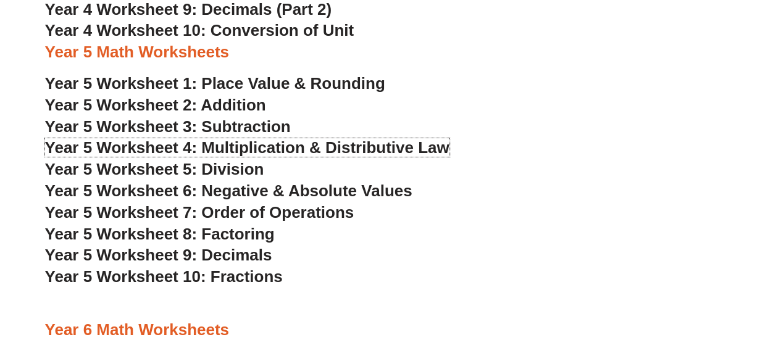 The width and height of the screenshot is (781, 345). What do you see at coordinates (215, 83) in the screenshot?
I see `span: Year 5 Worksheet 1: Place Value & Rounding` at bounding box center [215, 83].